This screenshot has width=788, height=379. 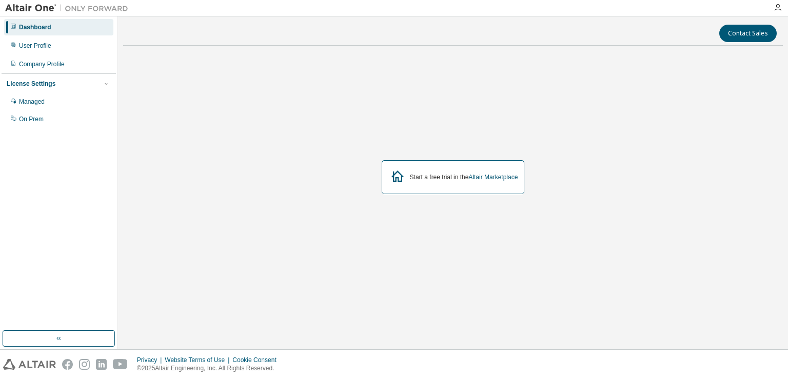 I want to click on div: Company Profile, so click(x=42, y=64).